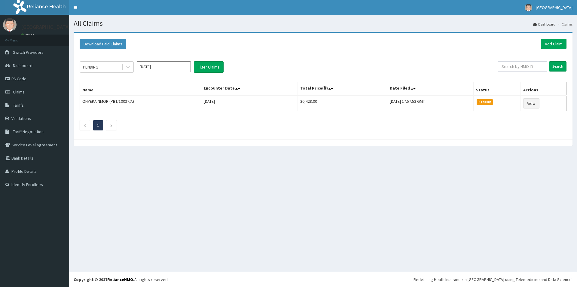 The width and height of the screenshot is (577, 287). I want to click on span: Tariff Negotiation, so click(28, 132).